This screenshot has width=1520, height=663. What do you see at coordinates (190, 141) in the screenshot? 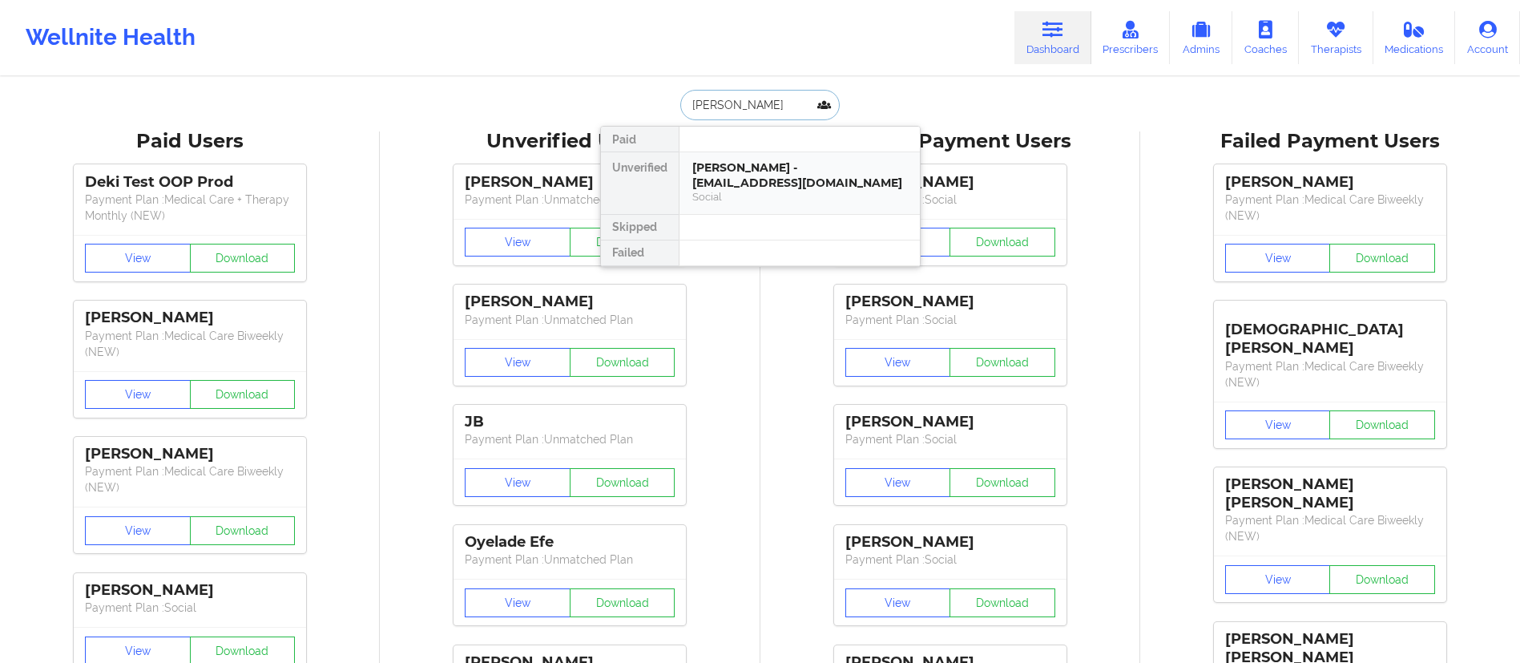
I see `div: Paid Users` at bounding box center [190, 141].